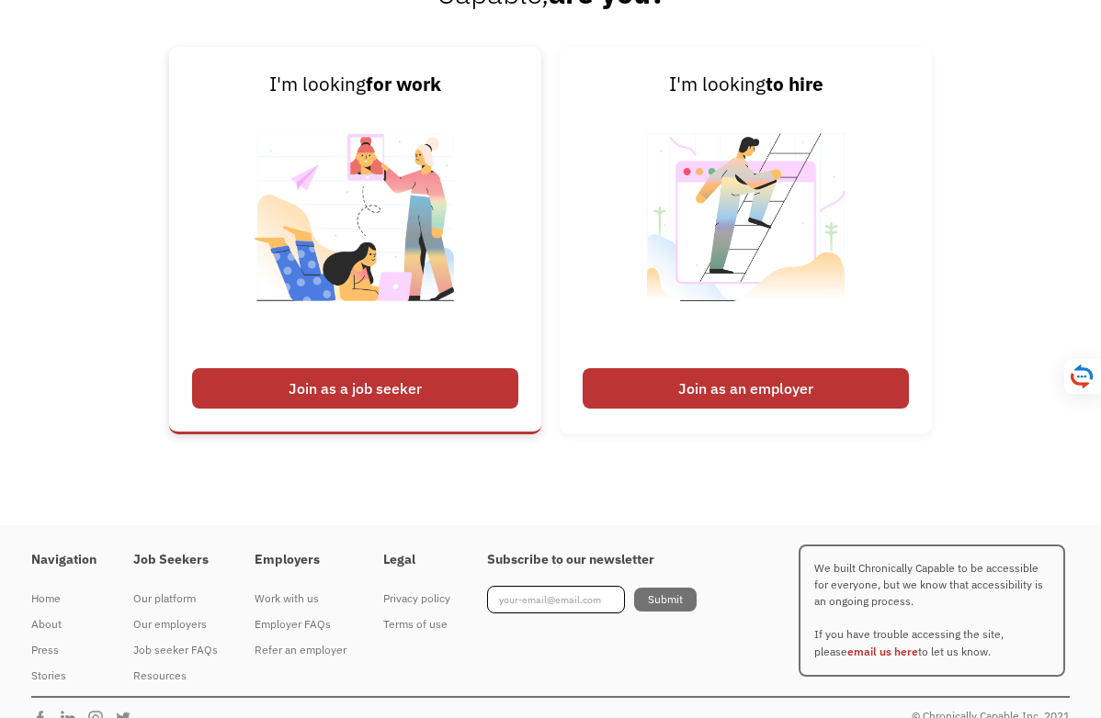 The width and height of the screenshot is (1101, 718). What do you see at coordinates (175, 625) in the screenshot?
I see `a: Our employers` at bounding box center [175, 625].